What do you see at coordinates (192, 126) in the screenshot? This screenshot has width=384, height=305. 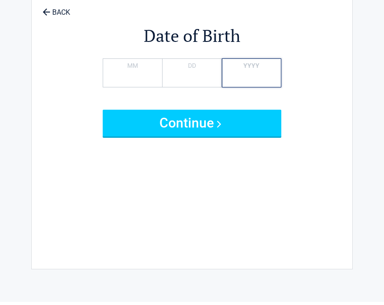 I see `button: Continue` at bounding box center [192, 126].